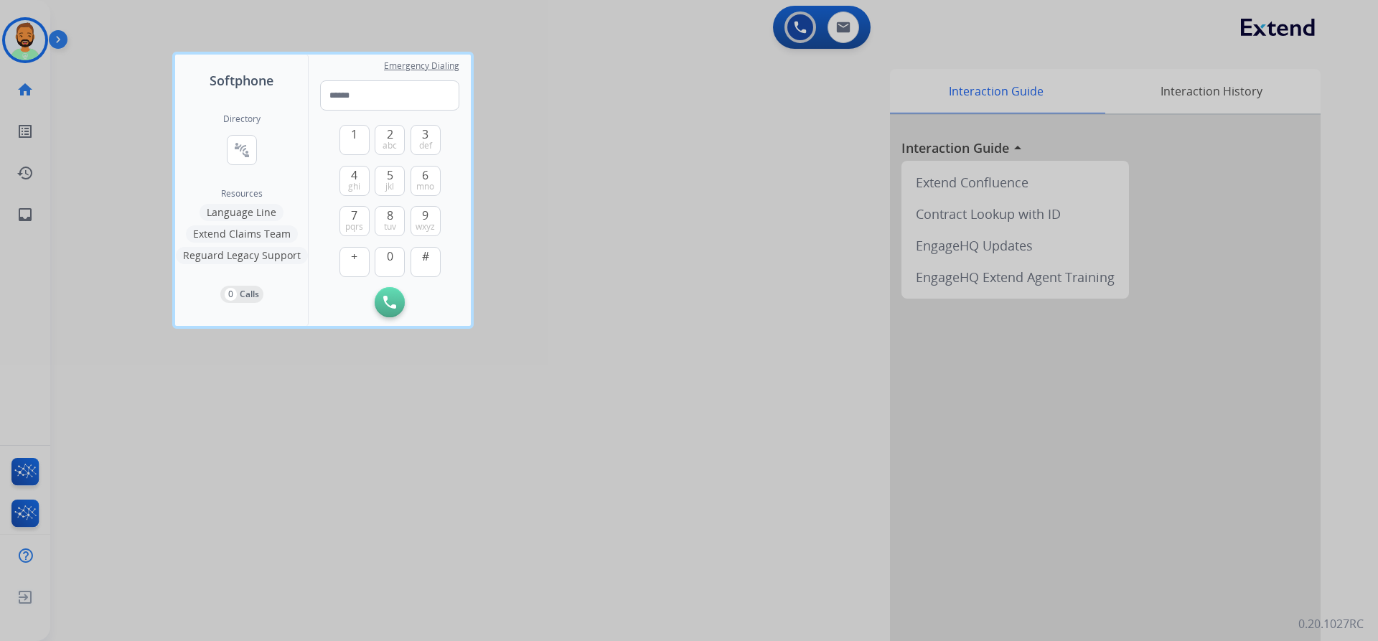 Image resolution: width=1378 pixels, height=641 pixels. What do you see at coordinates (242, 256) in the screenshot?
I see `button: Reguard Legacy Support` at bounding box center [242, 256].